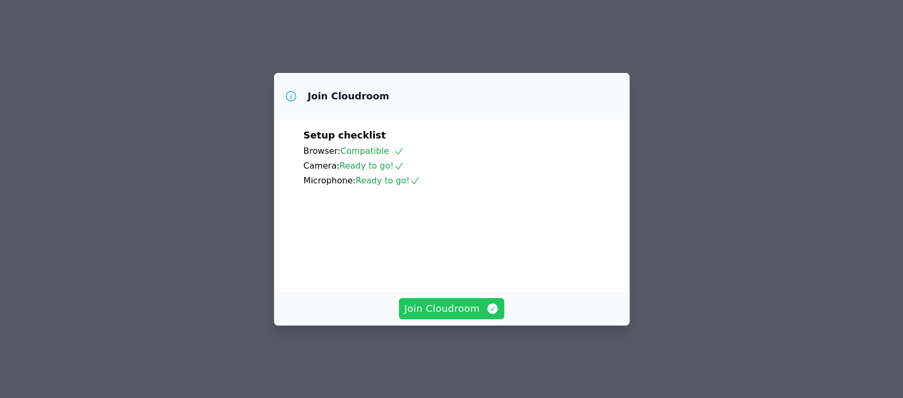 Image resolution: width=903 pixels, height=398 pixels. What do you see at coordinates (451, 309) in the screenshot?
I see `span: Join Cloudroom` at bounding box center [451, 309].